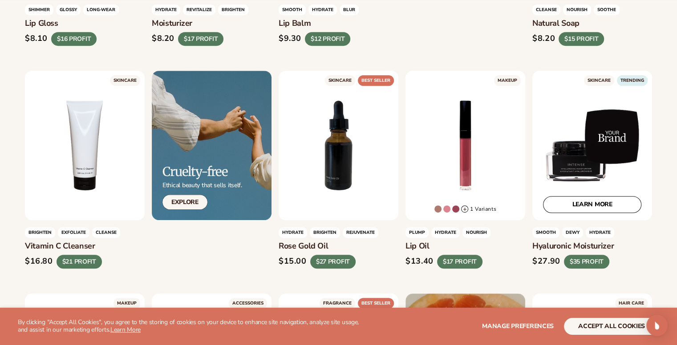  What do you see at coordinates (476, 233) in the screenshot?
I see `span: nourish` at bounding box center [476, 233].